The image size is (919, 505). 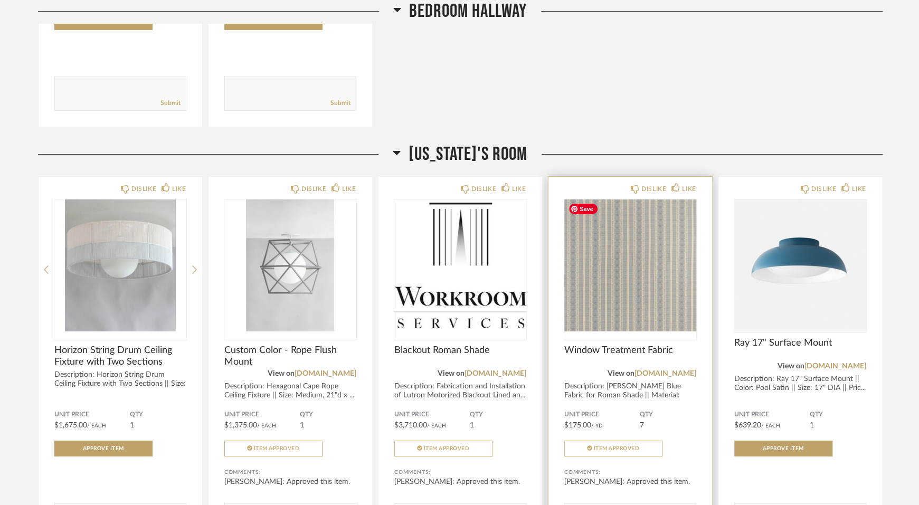 I want to click on div: Description: Fabrication and Installation of Lutron Motorized Blackout Lined an..., so click(x=460, y=391).